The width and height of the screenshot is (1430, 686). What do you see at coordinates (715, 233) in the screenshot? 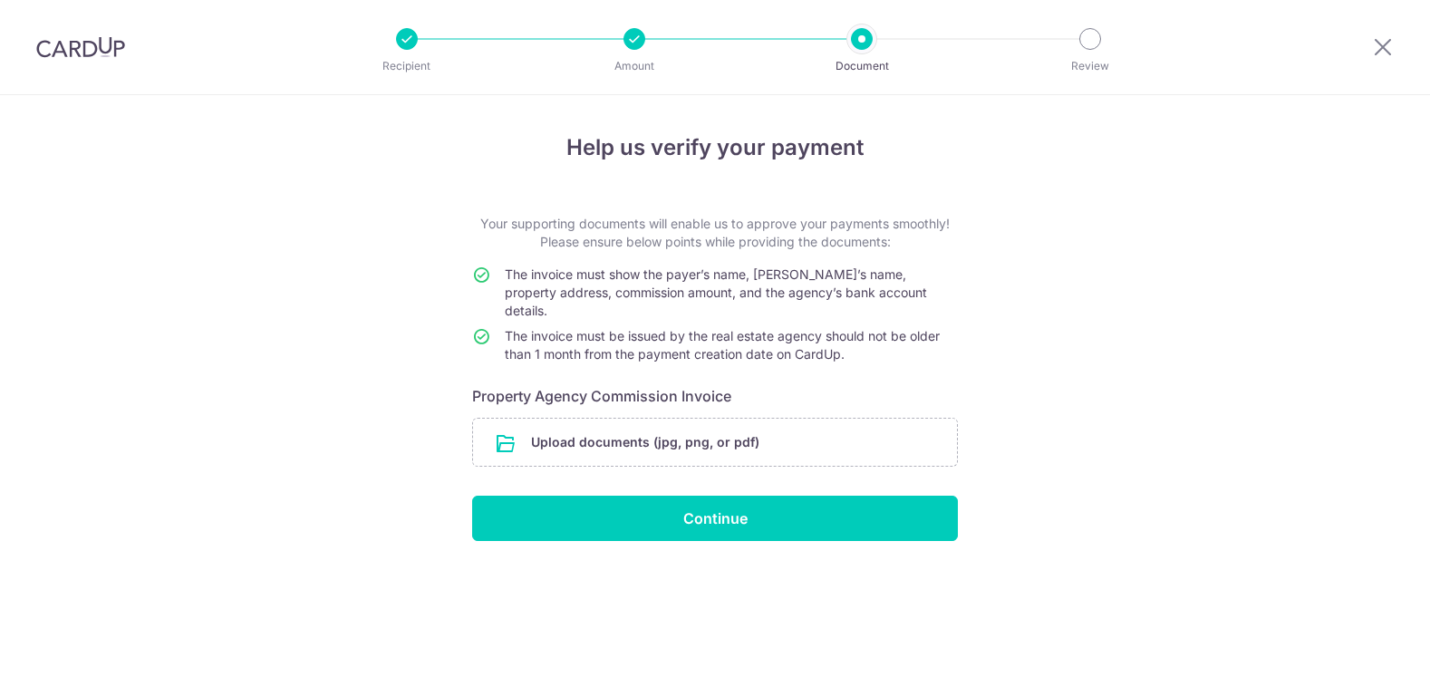
I see `p: Your supporting documents will enable us to approve your payments smoothly! Please ensure below p...` at bounding box center [715, 233].